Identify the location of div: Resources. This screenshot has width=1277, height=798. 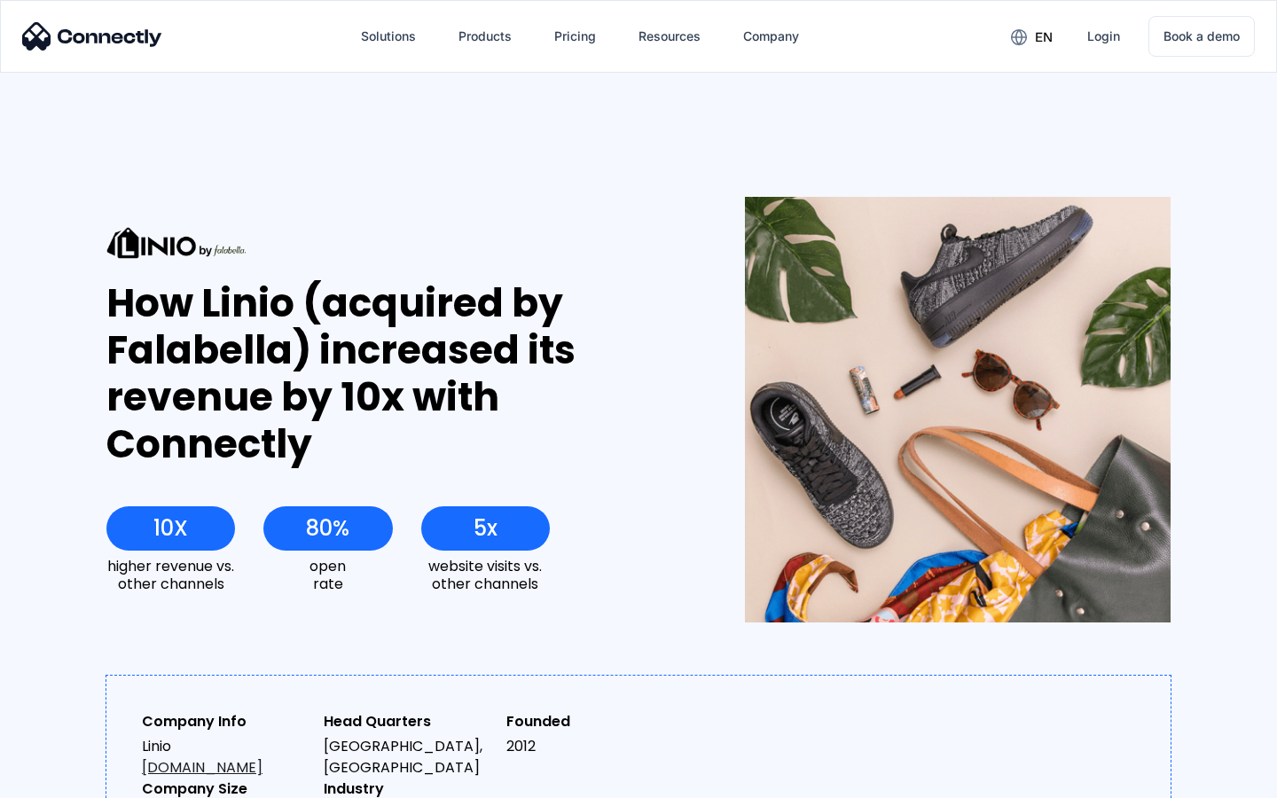
(670, 36).